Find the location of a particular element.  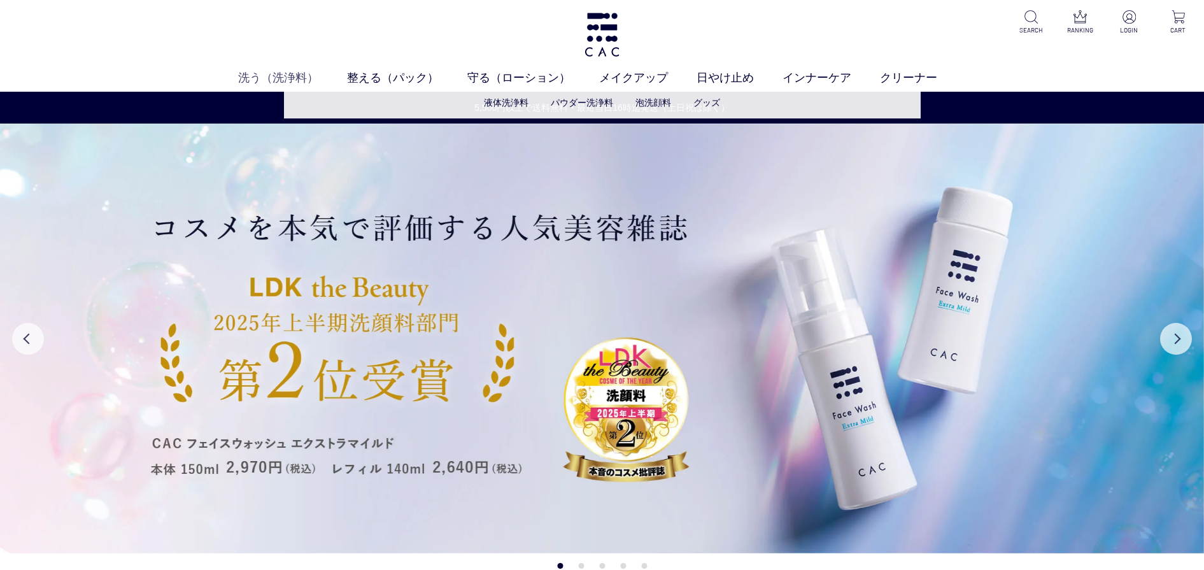

a: 5,500円以上で送料無料・最短当日16時迄発送（土日祝は除く） is located at coordinates (601, 108).